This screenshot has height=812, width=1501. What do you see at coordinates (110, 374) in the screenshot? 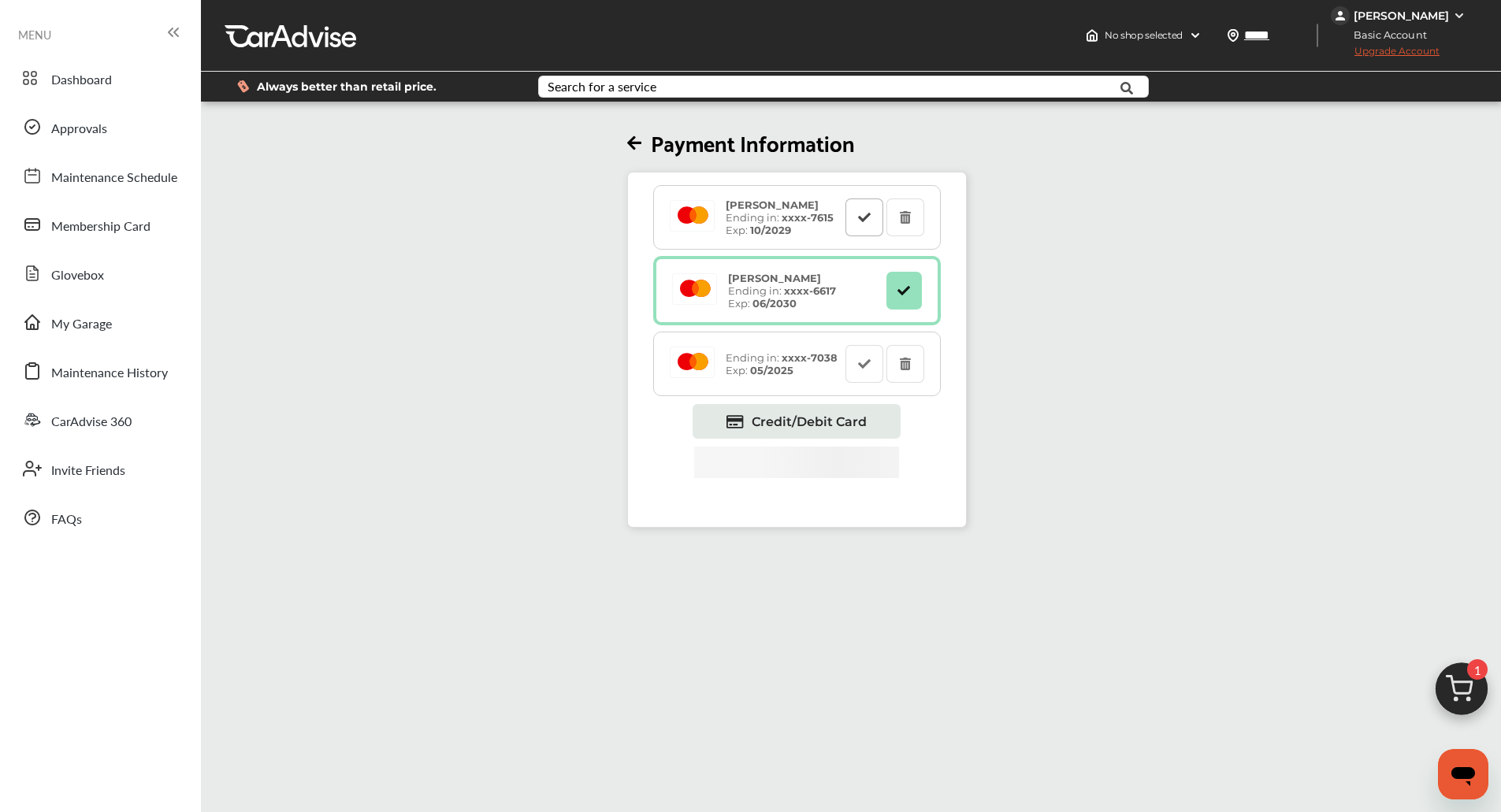
I see `span: Maintenance History` at bounding box center [110, 374].